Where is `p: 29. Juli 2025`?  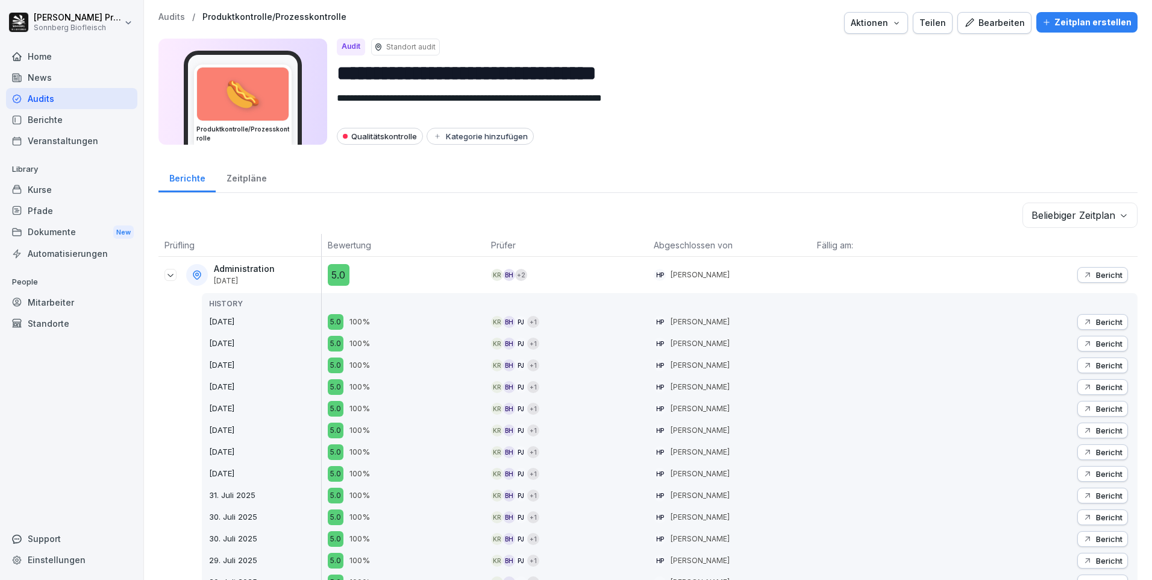
p: 29. Juli 2025 is located at coordinates (265, 560).